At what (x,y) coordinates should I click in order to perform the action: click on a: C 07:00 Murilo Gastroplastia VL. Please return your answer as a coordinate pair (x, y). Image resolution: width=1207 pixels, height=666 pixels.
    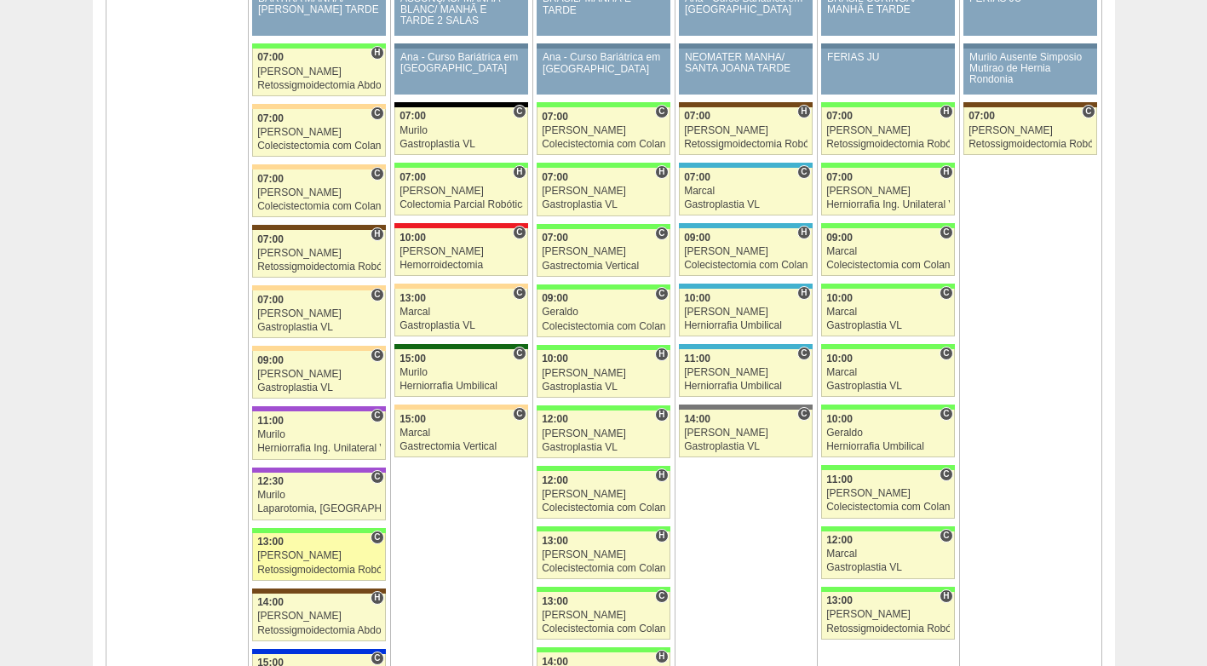
    Looking at the image, I should click on (461, 131).